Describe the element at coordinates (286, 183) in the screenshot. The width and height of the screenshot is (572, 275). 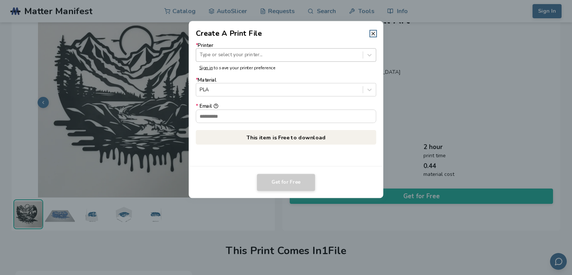
I see `button: Get for Free` at that location.